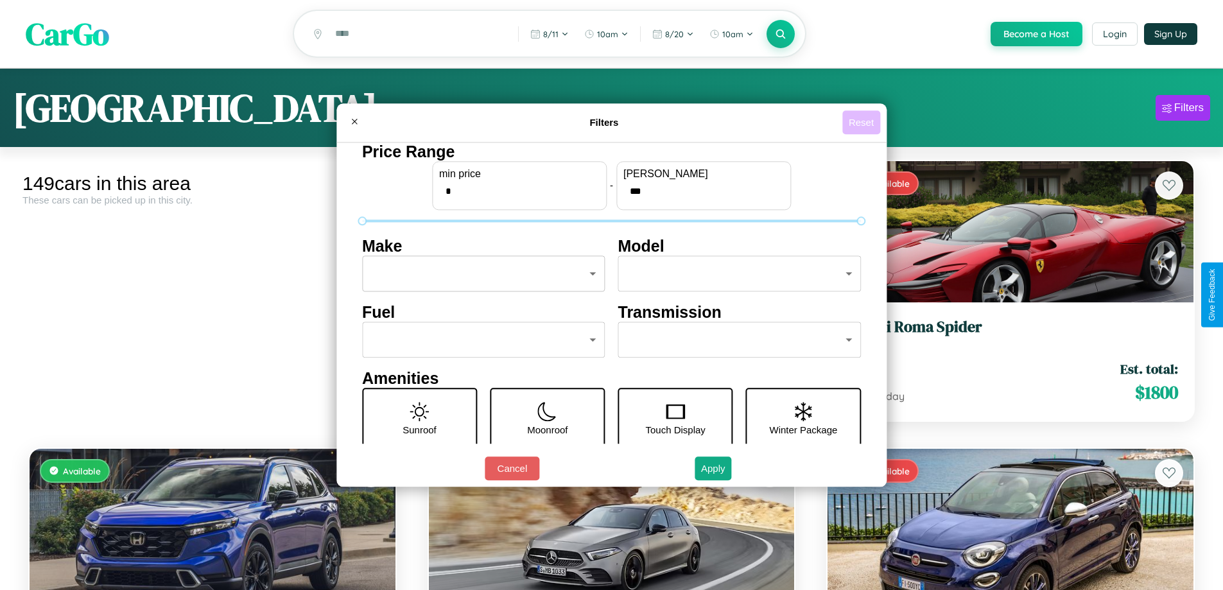 The width and height of the screenshot is (1223, 590). I want to click on span: Est. total:, so click(1150, 369).